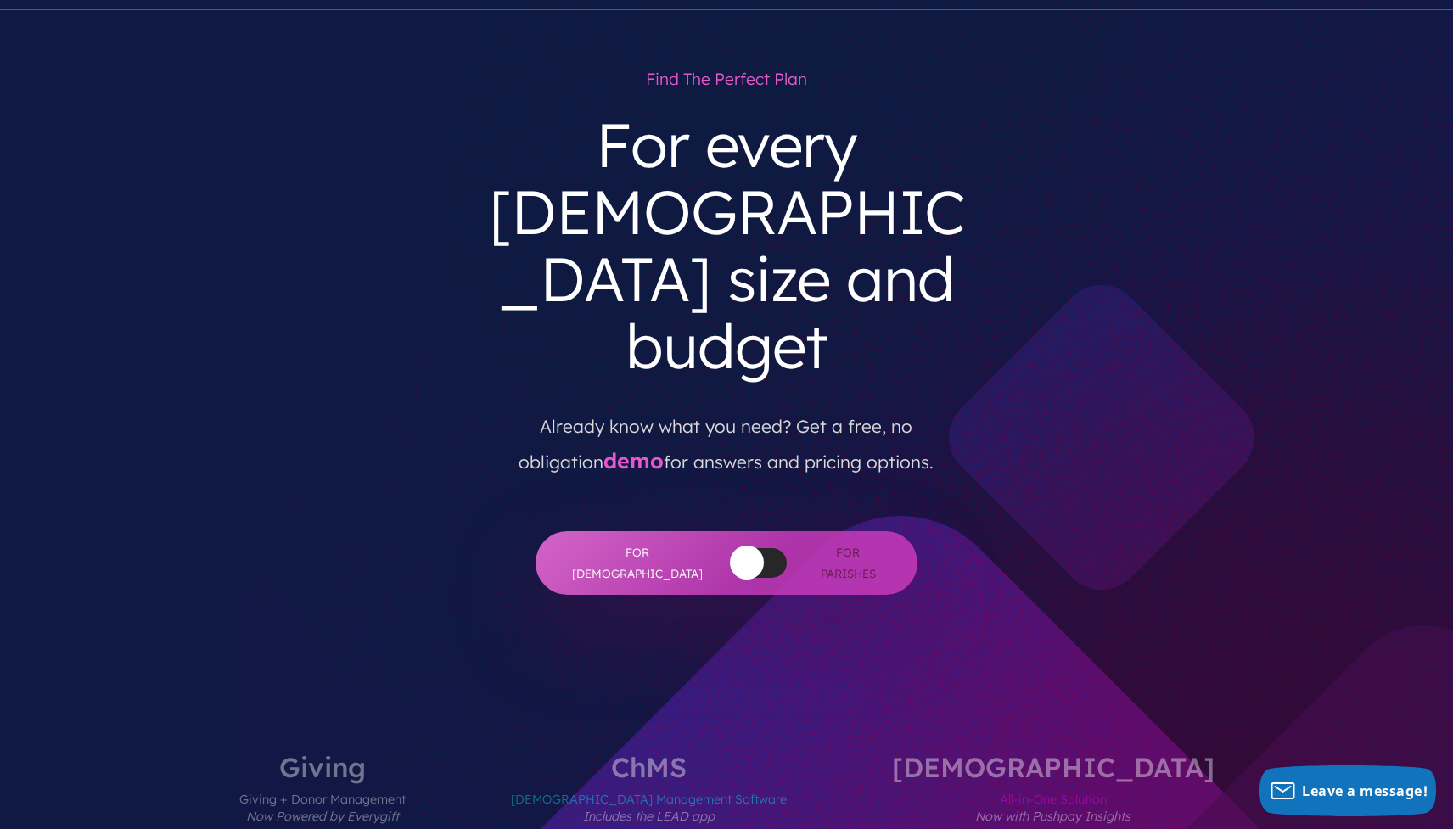 The width and height of the screenshot is (1453, 829). I want to click on span: For Parishes, so click(848, 563).